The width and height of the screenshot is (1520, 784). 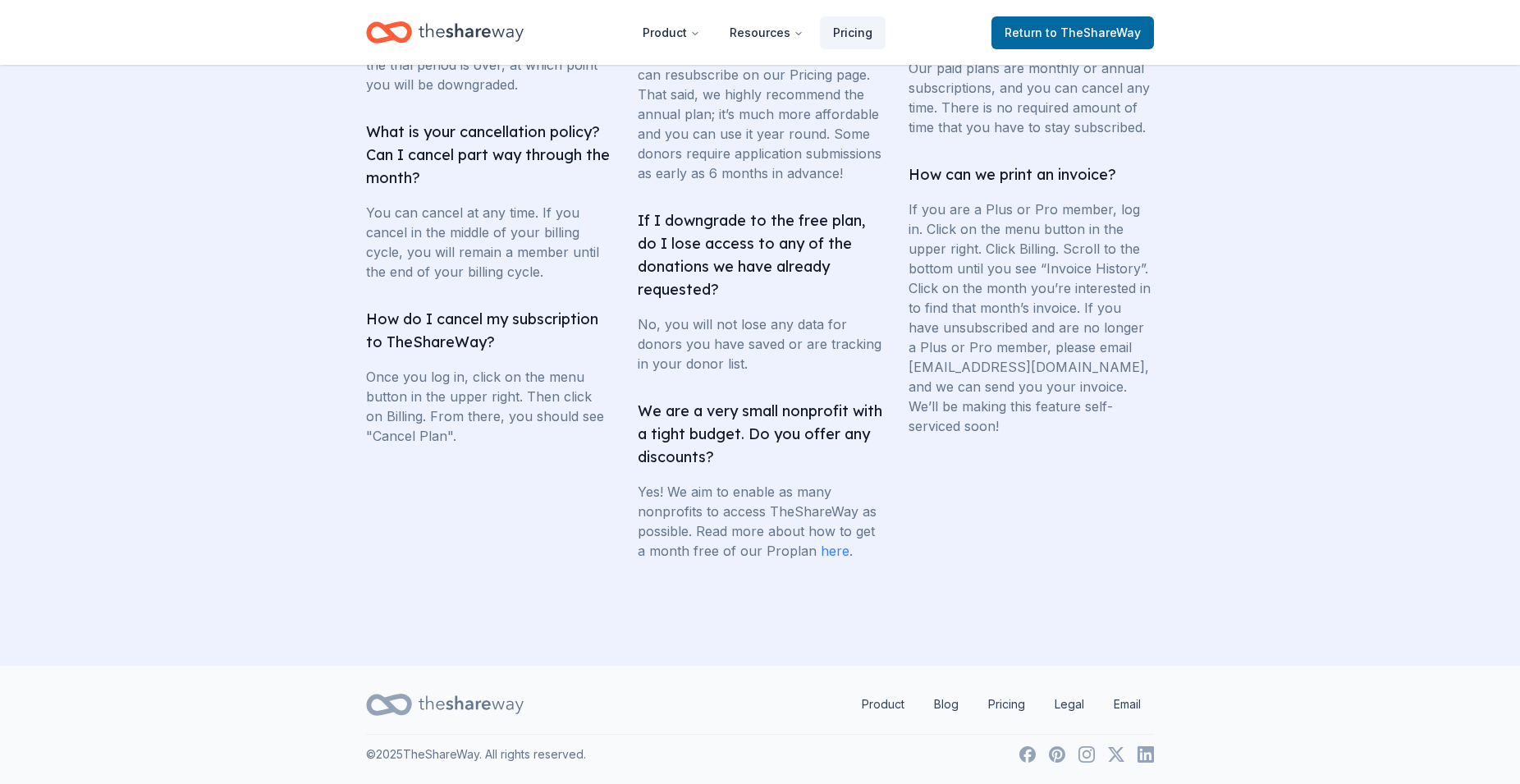 What do you see at coordinates (1031, 98) in the screenshot?
I see `p: Our paid plans are monthly or annual subscriptions, and you can cancel any time. There is no requ...` at bounding box center [1031, 98].